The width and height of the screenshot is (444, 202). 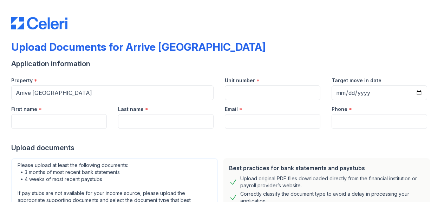 I want to click on label: Unit number, so click(x=240, y=81).